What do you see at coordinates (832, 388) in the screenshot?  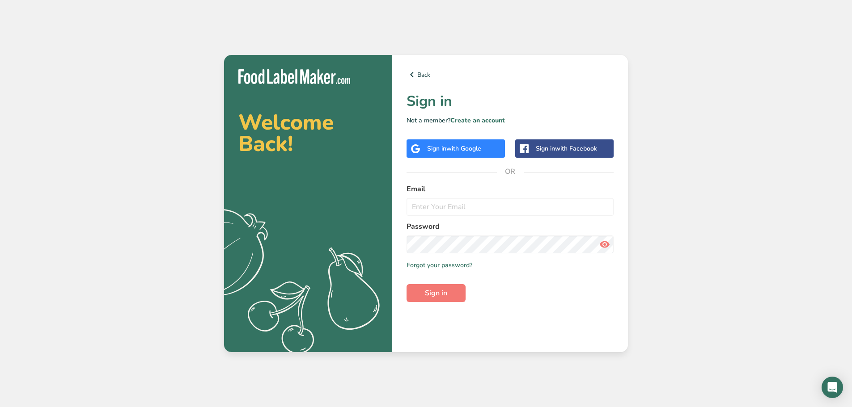 I see `div: Open Intercom Messenger` at bounding box center [832, 388].